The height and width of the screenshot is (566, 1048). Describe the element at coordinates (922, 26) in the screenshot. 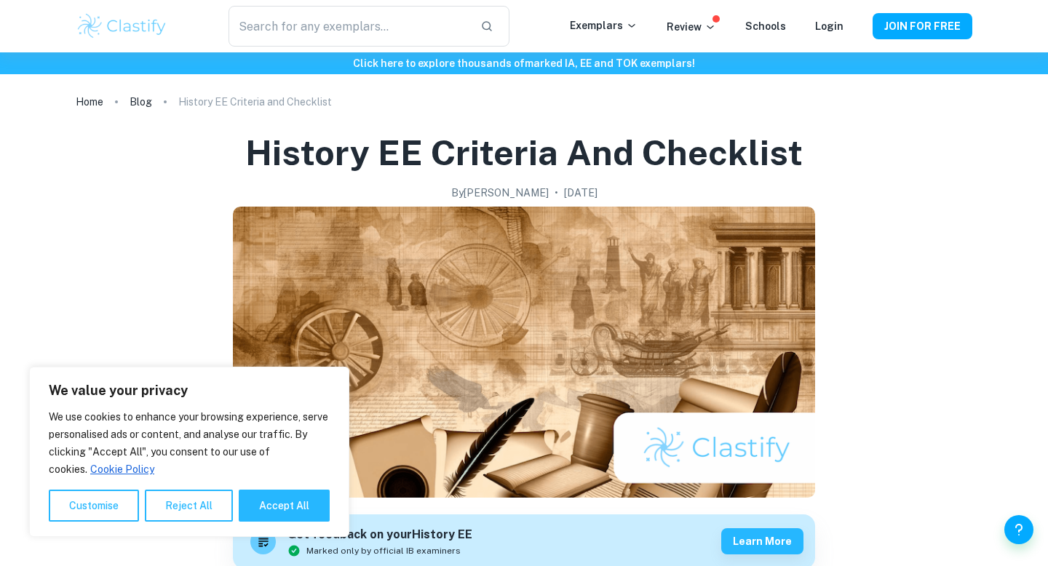

I see `a: JOIN FOR FREE` at that location.